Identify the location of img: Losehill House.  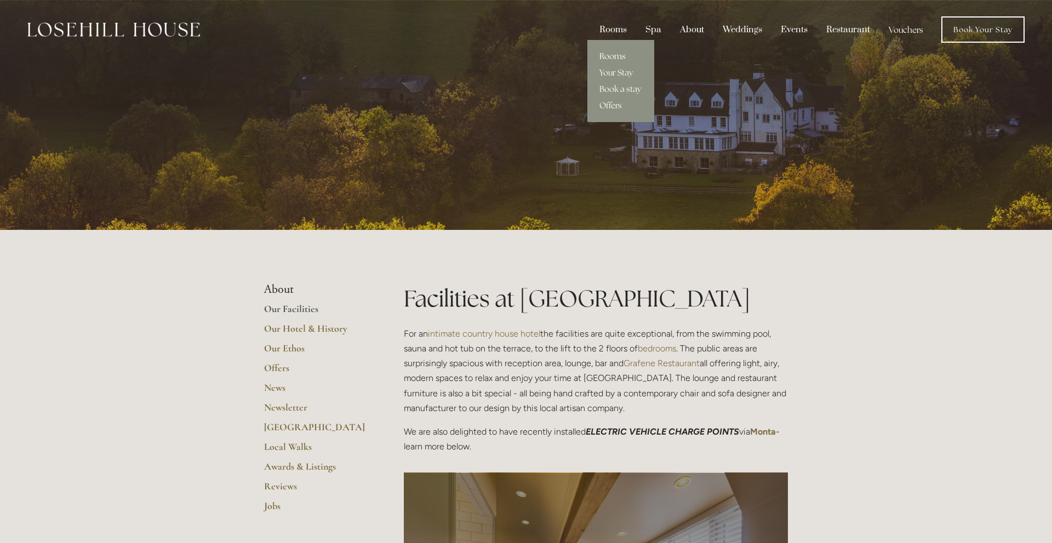
(113, 30).